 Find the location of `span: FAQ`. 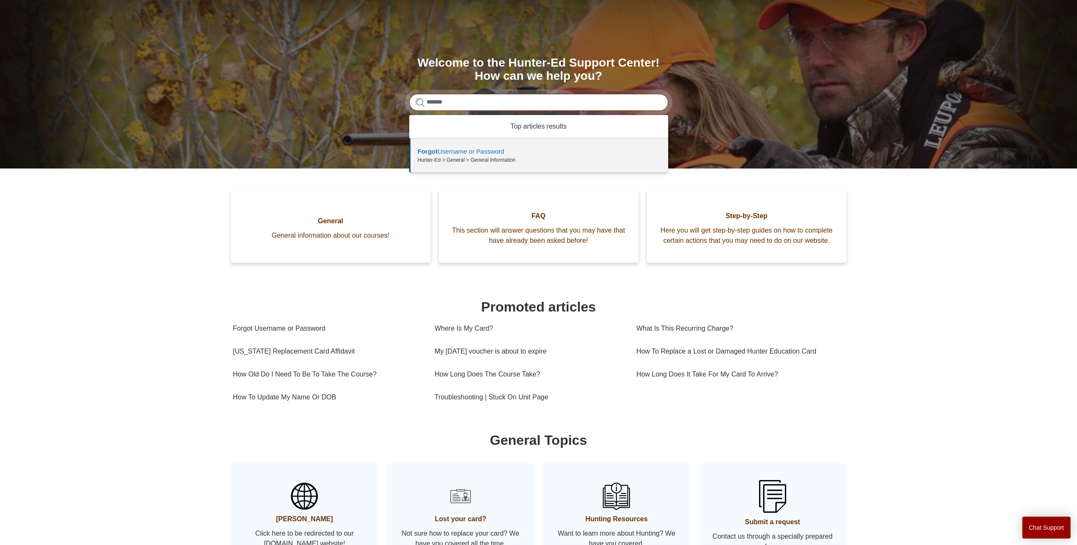

span: FAQ is located at coordinates (539, 216).